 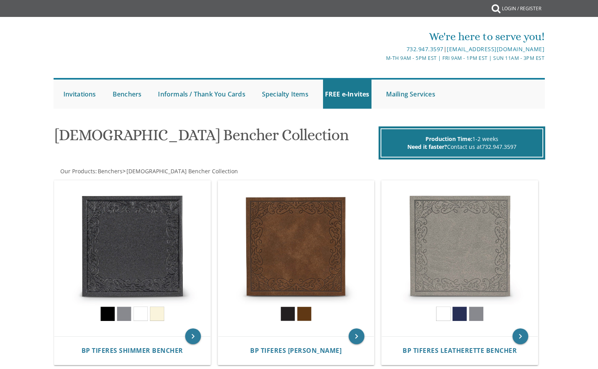 I want to click on a: FREE e-Invites, so click(x=347, y=94).